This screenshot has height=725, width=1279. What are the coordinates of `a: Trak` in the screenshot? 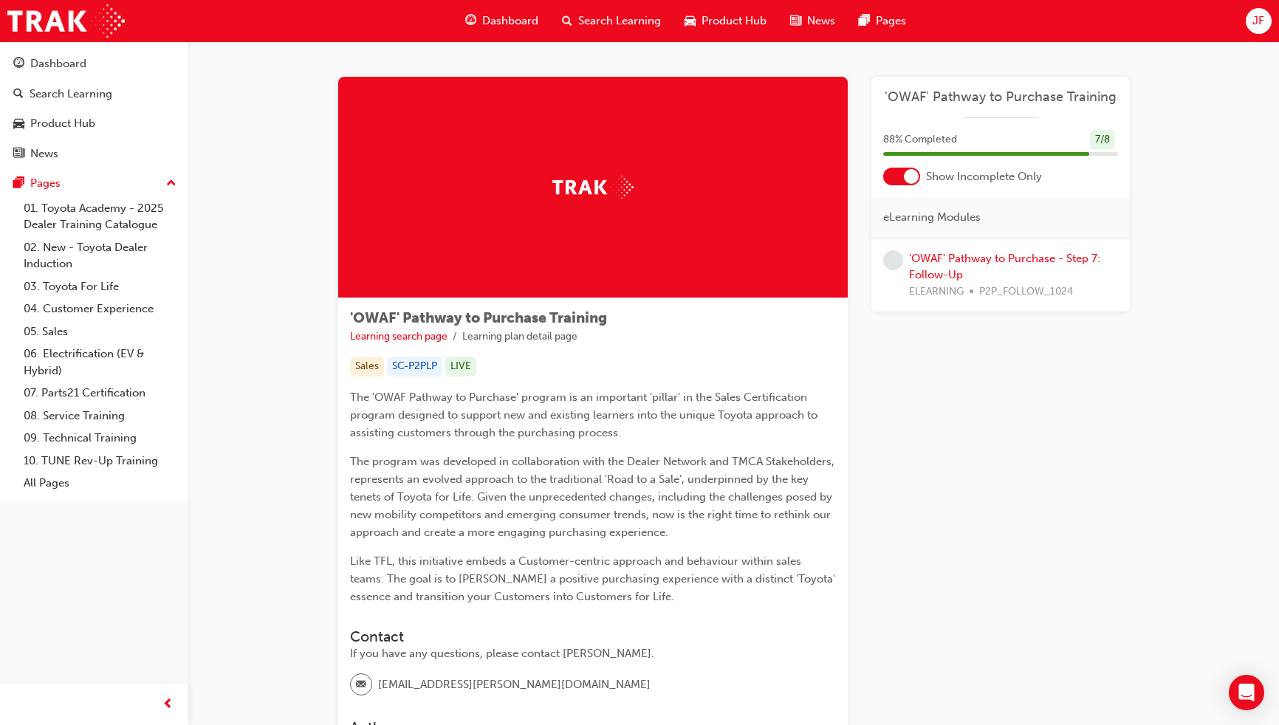 It's located at (66, 21).